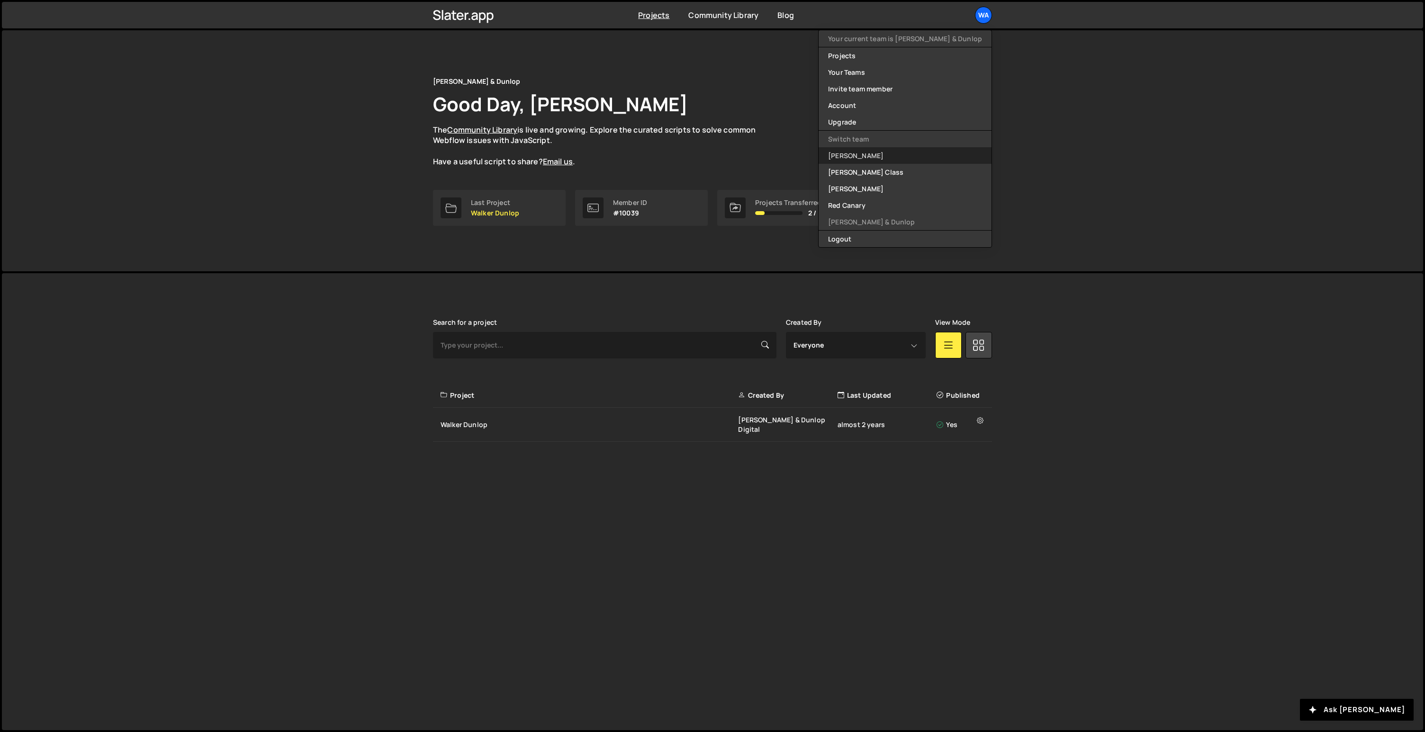 This screenshot has width=1425, height=732. Describe the element at coordinates (887, 425) in the screenshot. I see `div: almost 2 years` at that location.